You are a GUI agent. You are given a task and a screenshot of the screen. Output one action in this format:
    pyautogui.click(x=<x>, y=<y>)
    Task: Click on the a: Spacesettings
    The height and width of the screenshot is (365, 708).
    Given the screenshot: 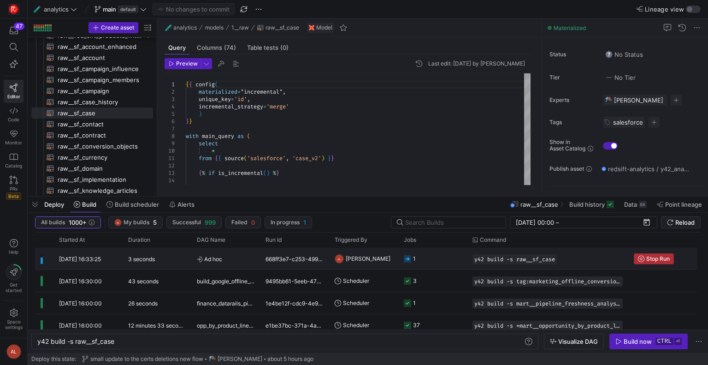 What is the action you would take?
    pyautogui.click(x=13, y=319)
    